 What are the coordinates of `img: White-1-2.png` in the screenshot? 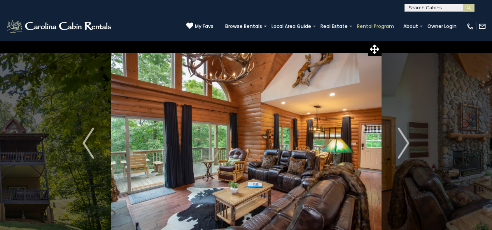 It's located at (59, 26).